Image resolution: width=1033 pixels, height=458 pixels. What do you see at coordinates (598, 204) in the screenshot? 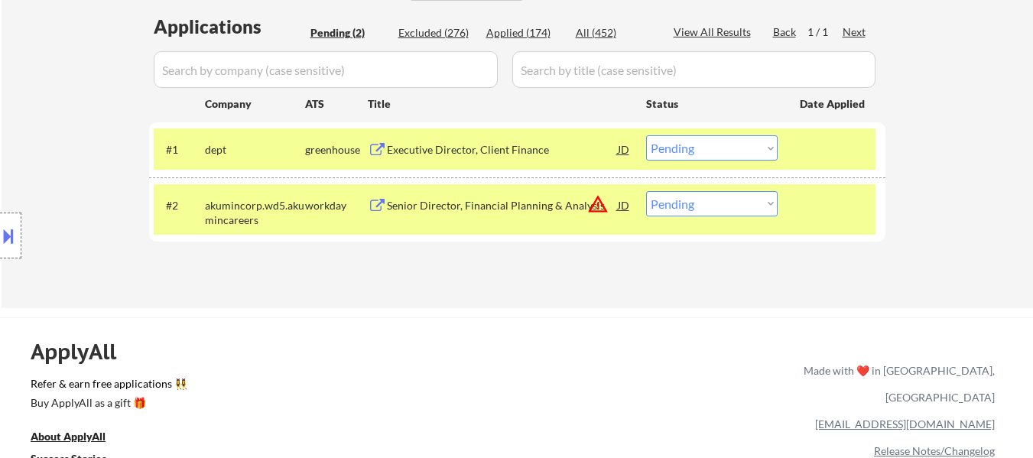
I see `button: warning_amber` at bounding box center [598, 204].